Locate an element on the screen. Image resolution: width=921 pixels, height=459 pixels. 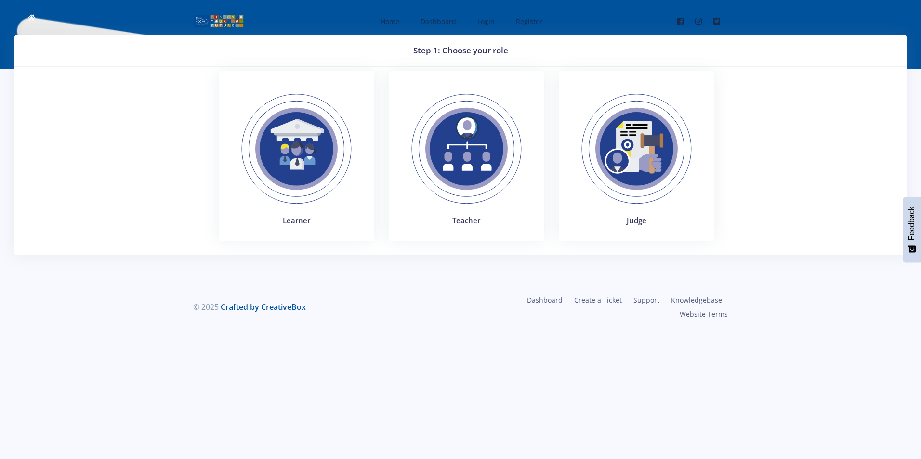
img: Teacher is located at coordinates (466, 149).